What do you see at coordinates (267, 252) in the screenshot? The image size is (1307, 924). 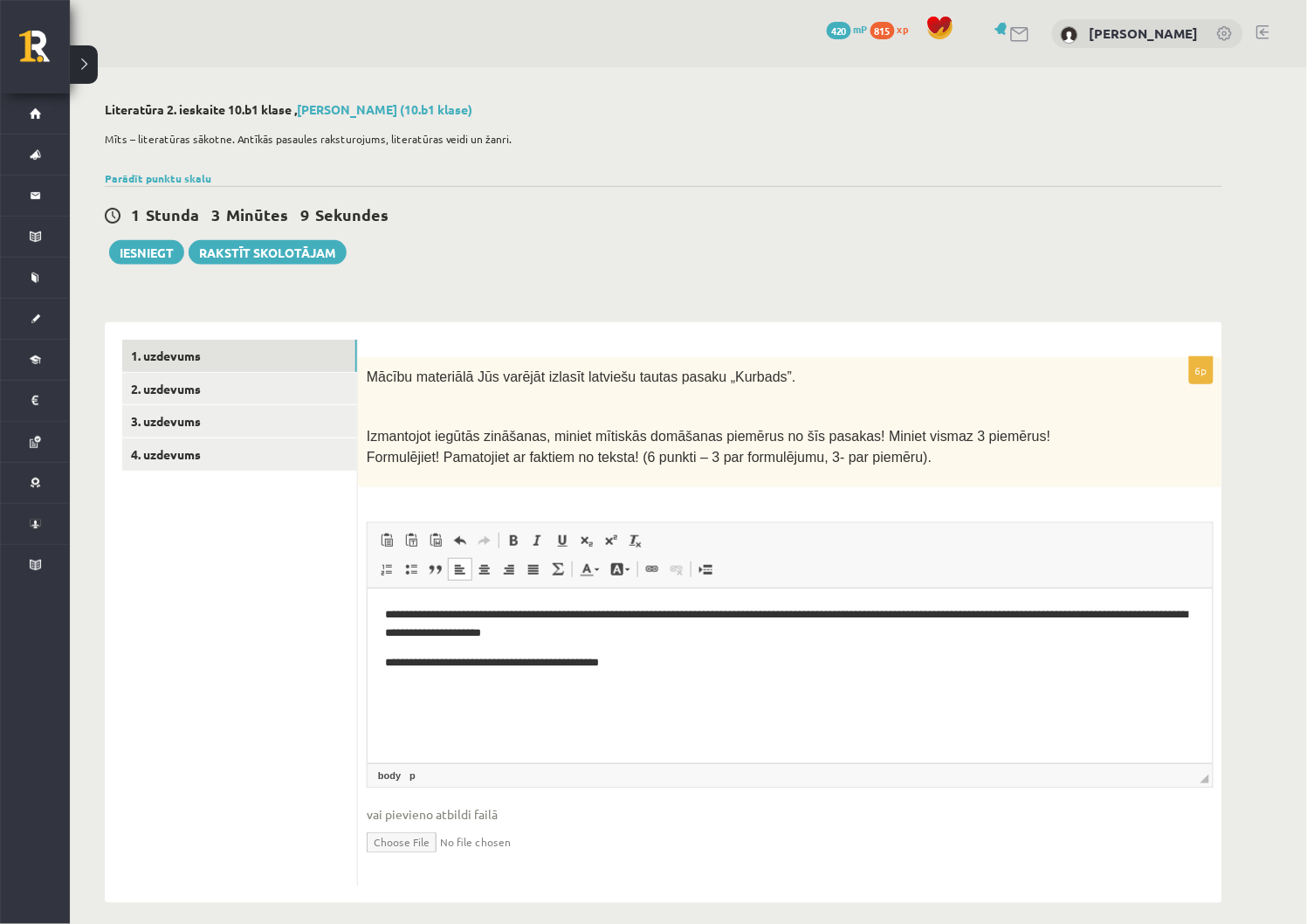 I see `a: Rakstīt skolotājam` at bounding box center [267, 252].